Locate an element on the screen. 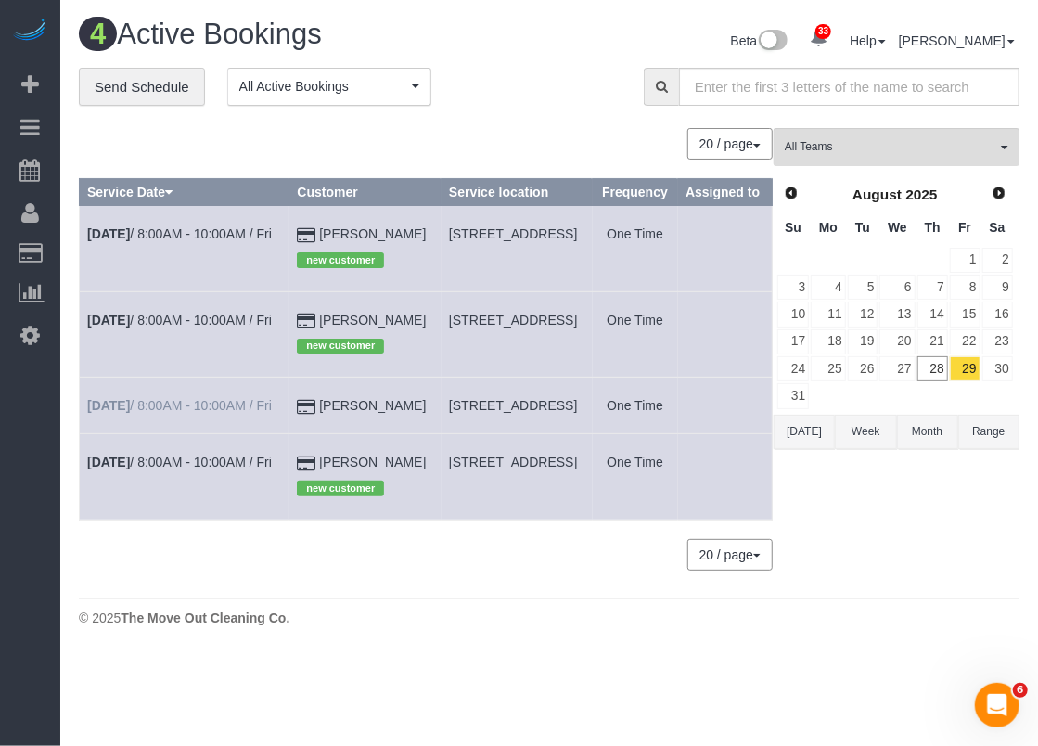  a: 29 is located at coordinates (964, 368).